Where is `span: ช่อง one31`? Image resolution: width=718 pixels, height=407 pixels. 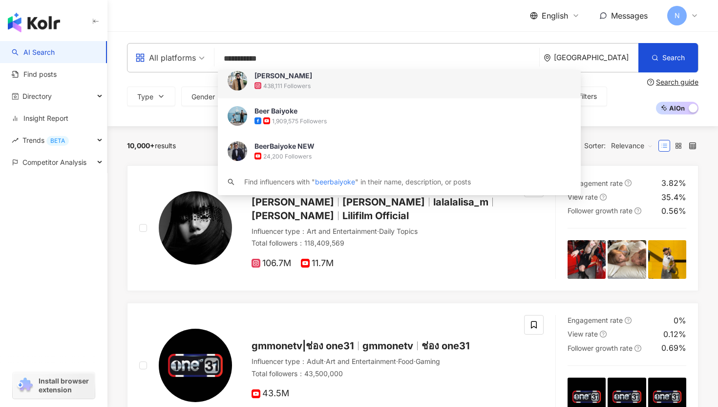
span: ช่อง one31 is located at coordinates (446, 346).